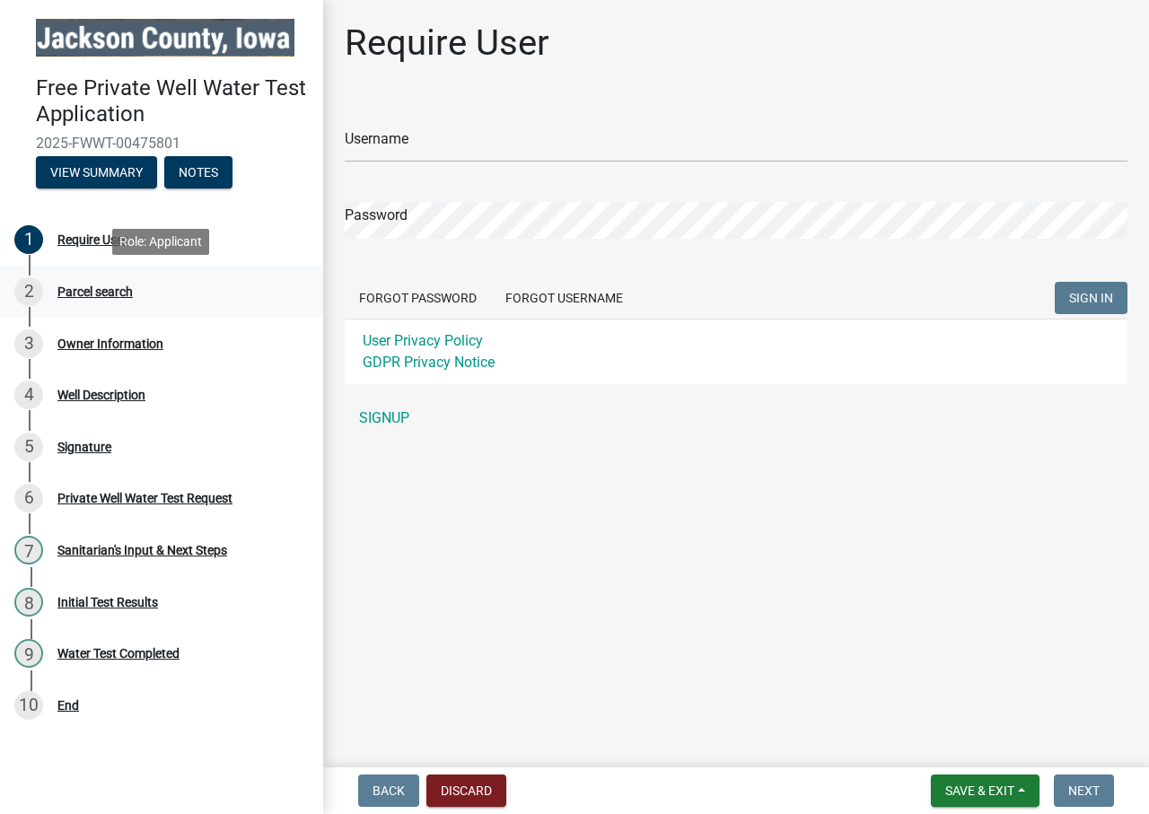  What do you see at coordinates (423, 340) in the screenshot?
I see `a: User Privacy Policy` at bounding box center [423, 340].